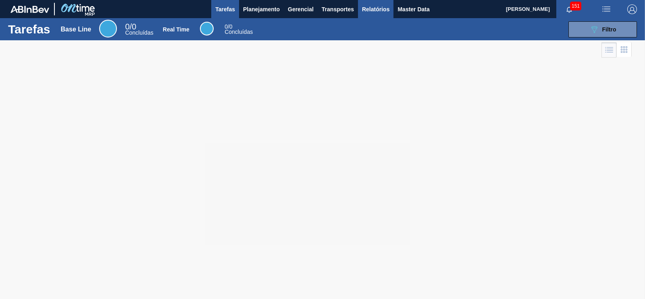 Image resolution: width=645 pixels, height=299 pixels. I want to click on span: 151, so click(575, 6).